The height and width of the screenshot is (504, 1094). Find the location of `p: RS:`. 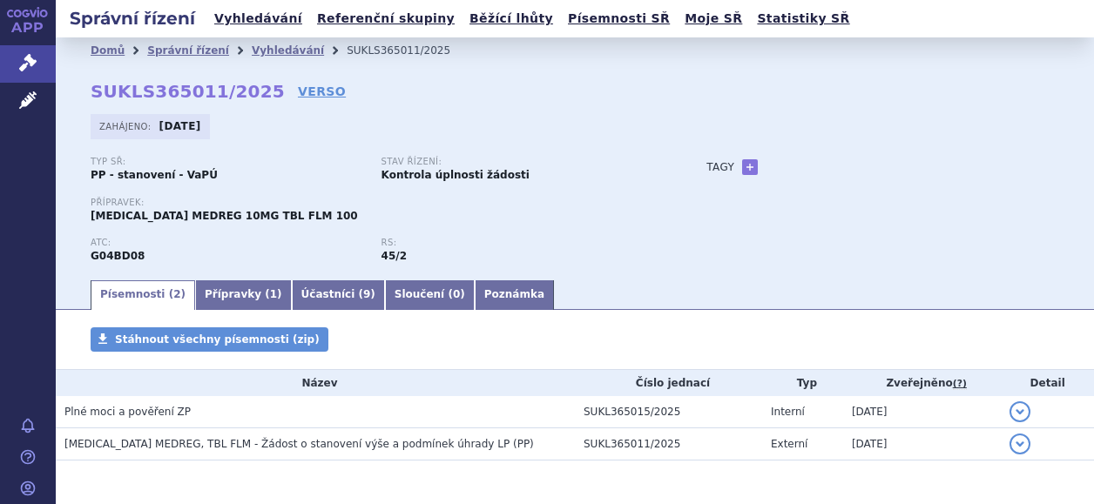

p: RS: is located at coordinates (518, 243).